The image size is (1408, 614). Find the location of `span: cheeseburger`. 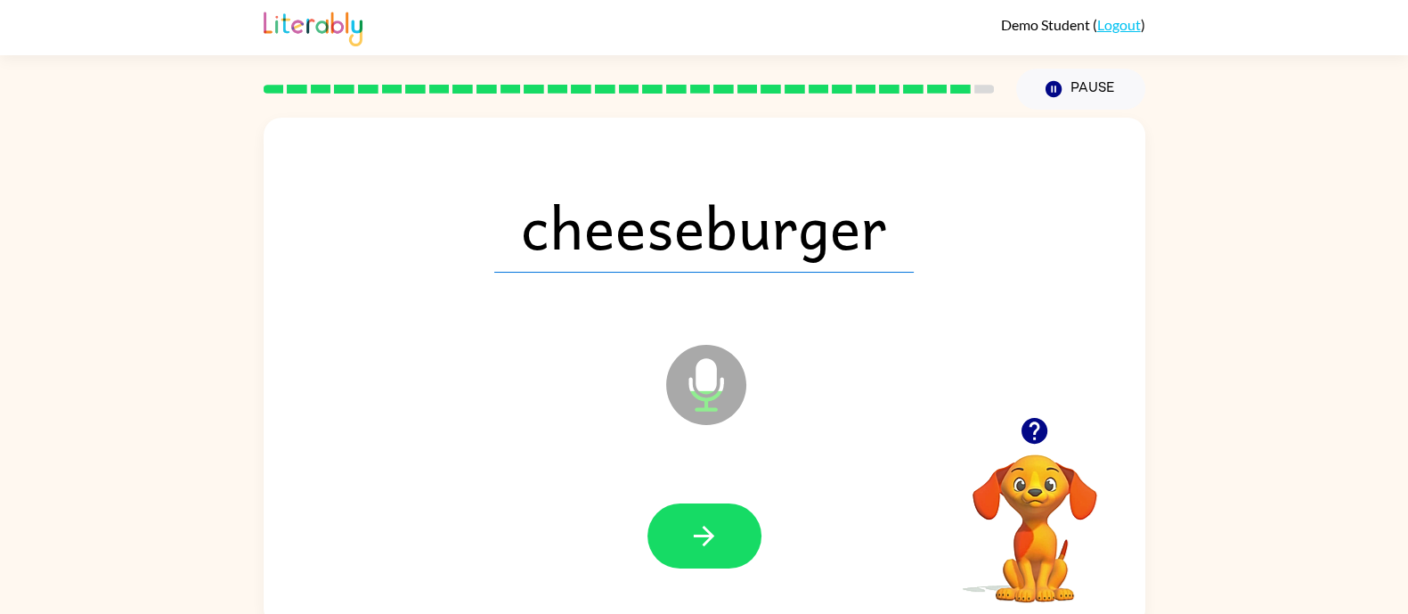

span: cheeseburger is located at coordinates (703, 226).